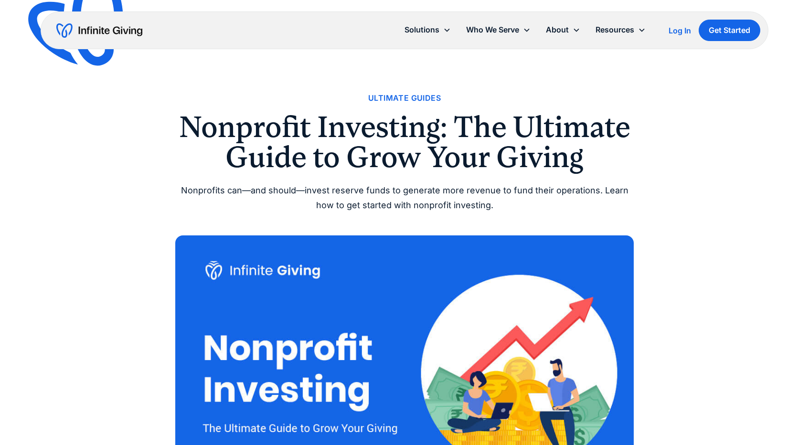 Image resolution: width=809 pixels, height=445 pixels. Describe the element at coordinates (405, 198) in the screenshot. I see `div: Nonprofits can—and should—invest reserve funds to generate more revenue to fund their operations....` at that location.